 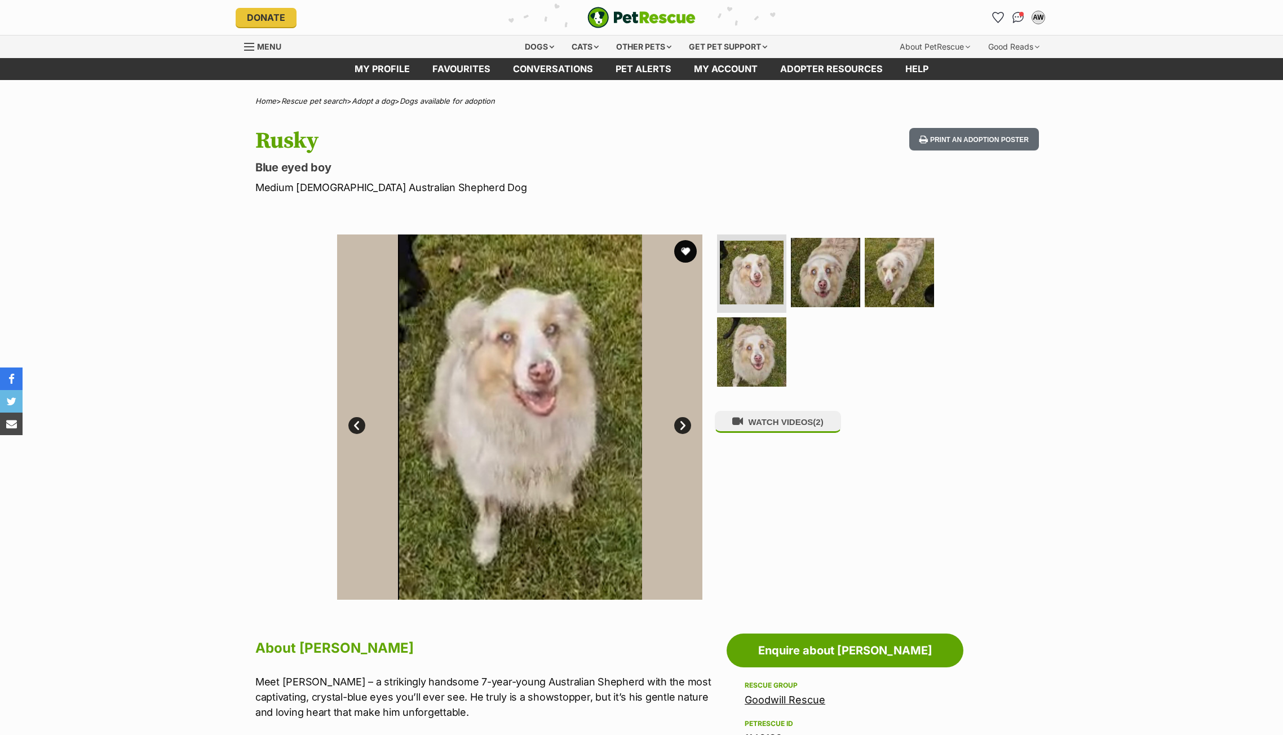 I want to click on span: Menu, so click(x=269, y=46).